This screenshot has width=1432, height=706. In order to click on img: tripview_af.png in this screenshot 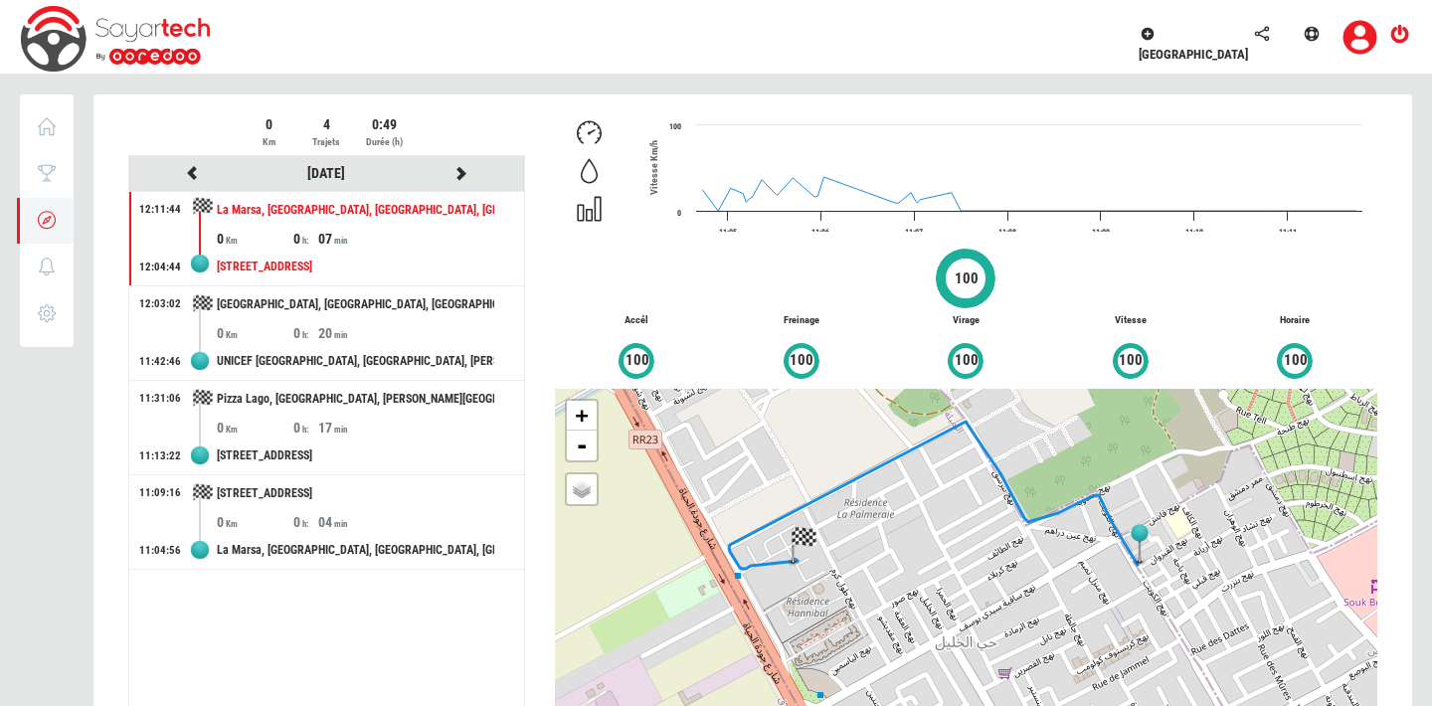, I will do `click(1140, 545)`.